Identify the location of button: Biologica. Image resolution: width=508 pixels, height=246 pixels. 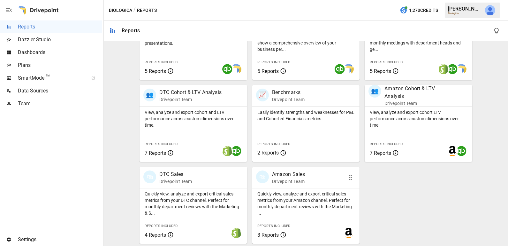
(120, 10).